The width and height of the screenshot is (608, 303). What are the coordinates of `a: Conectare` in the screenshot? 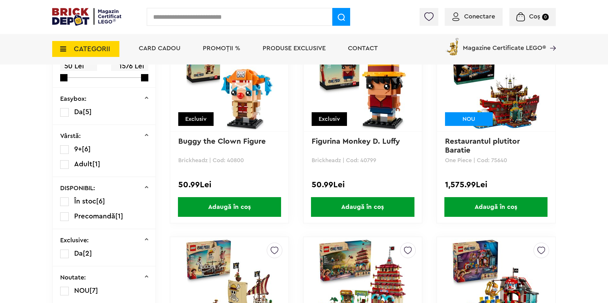 It's located at (474, 17).